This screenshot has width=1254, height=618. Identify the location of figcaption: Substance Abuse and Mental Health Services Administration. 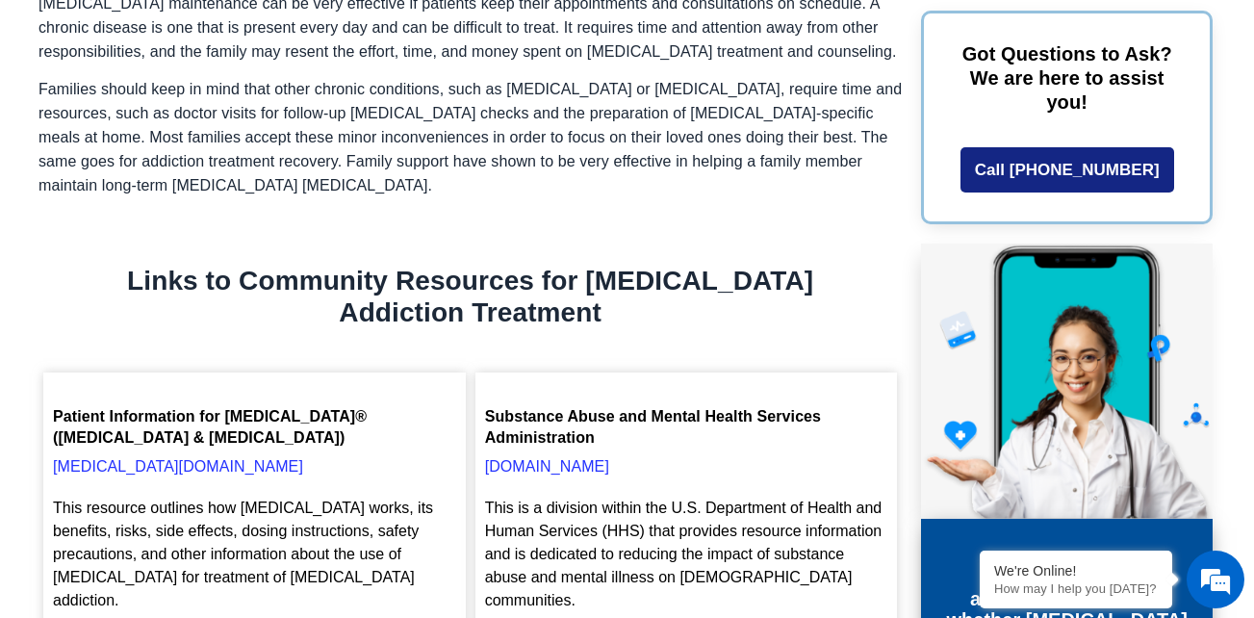
(686, 427).